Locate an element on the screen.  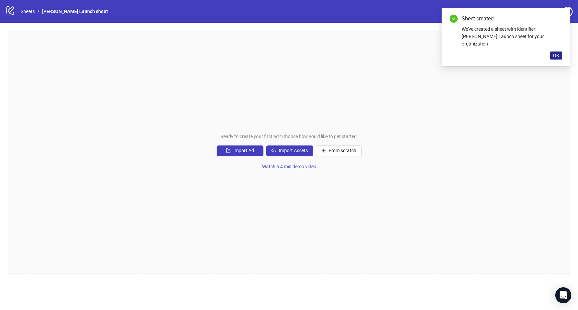
span: check-circle is located at coordinates (453, 19).